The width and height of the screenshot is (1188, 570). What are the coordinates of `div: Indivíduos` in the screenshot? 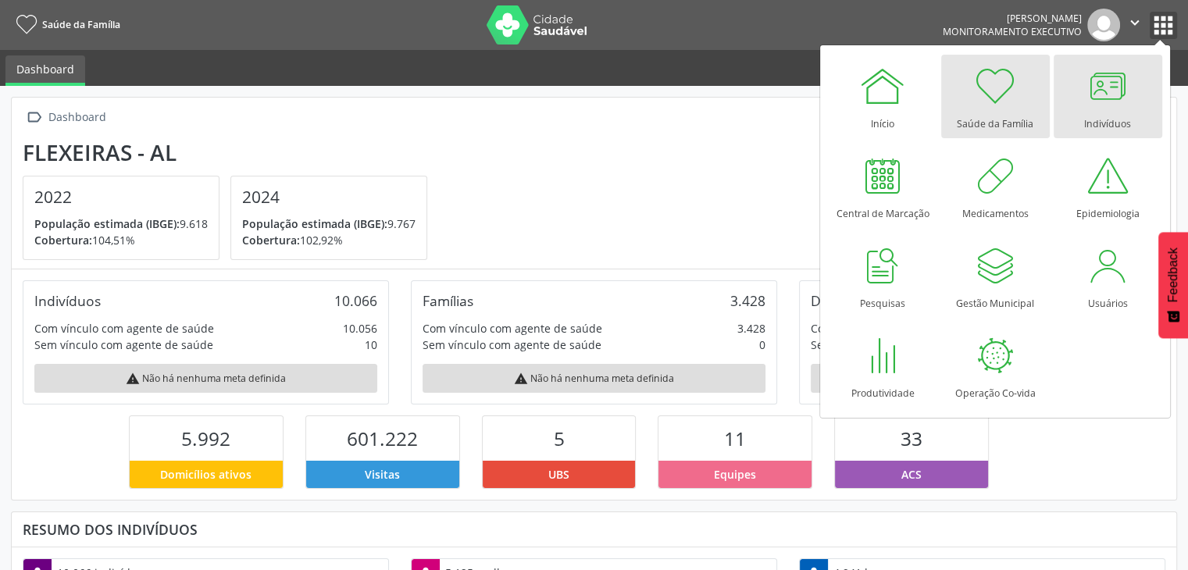 It's located at (67, 301).